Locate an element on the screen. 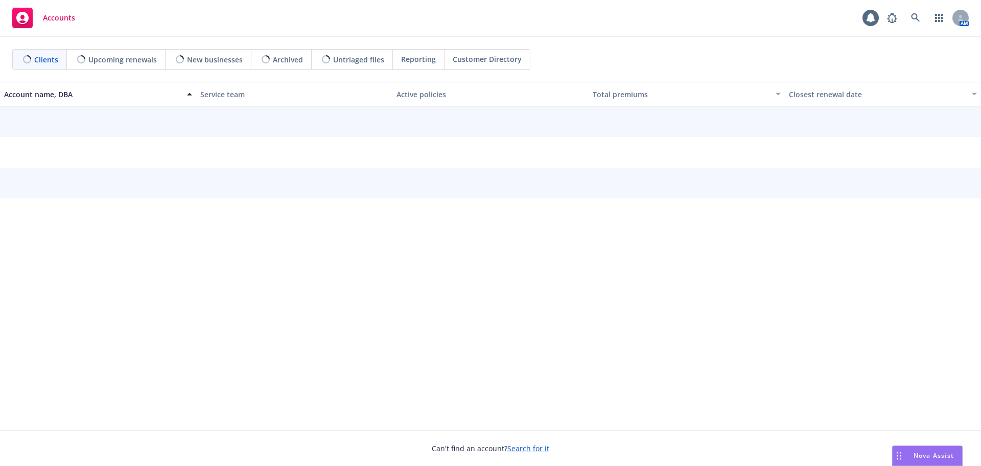 Image resolution: width=981 pixels, height=466 pixels. div: Drag to move is located at coordinates (899, 455).